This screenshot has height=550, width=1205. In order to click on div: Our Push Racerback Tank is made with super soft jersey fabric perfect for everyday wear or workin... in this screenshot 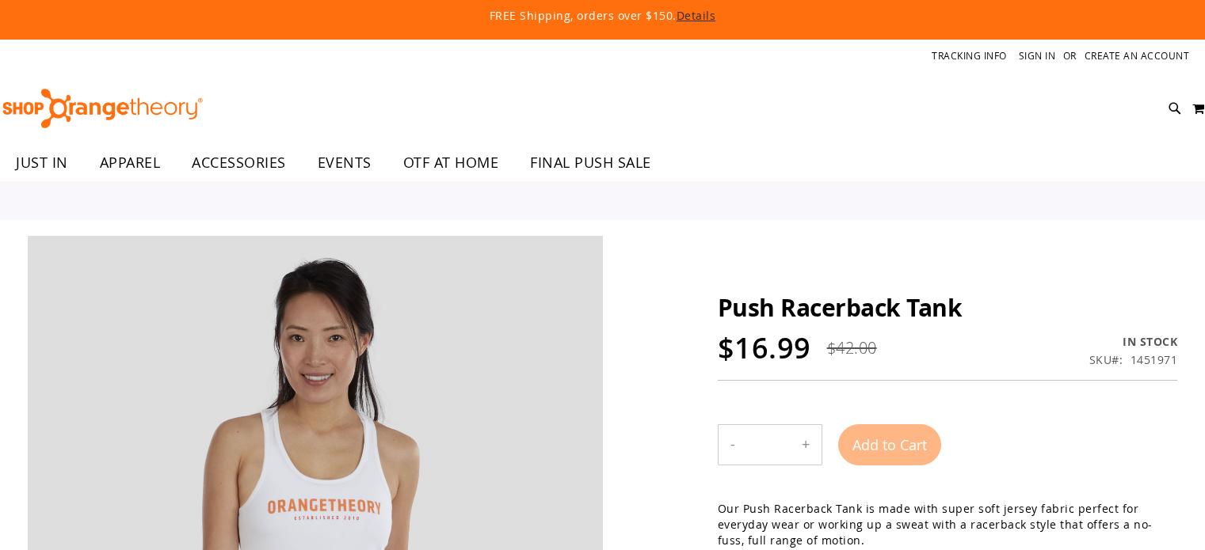, I will do `click(947, 525)`.